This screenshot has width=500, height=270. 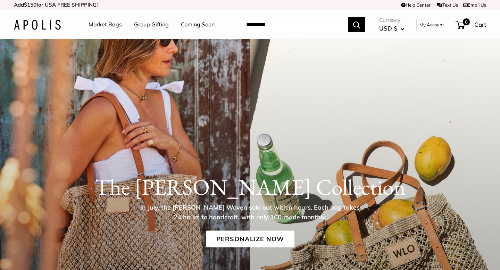 What do you see at coordinates (392, 28) in the screenshot?
I see `button: USD $` at bounding box center [392, 28].